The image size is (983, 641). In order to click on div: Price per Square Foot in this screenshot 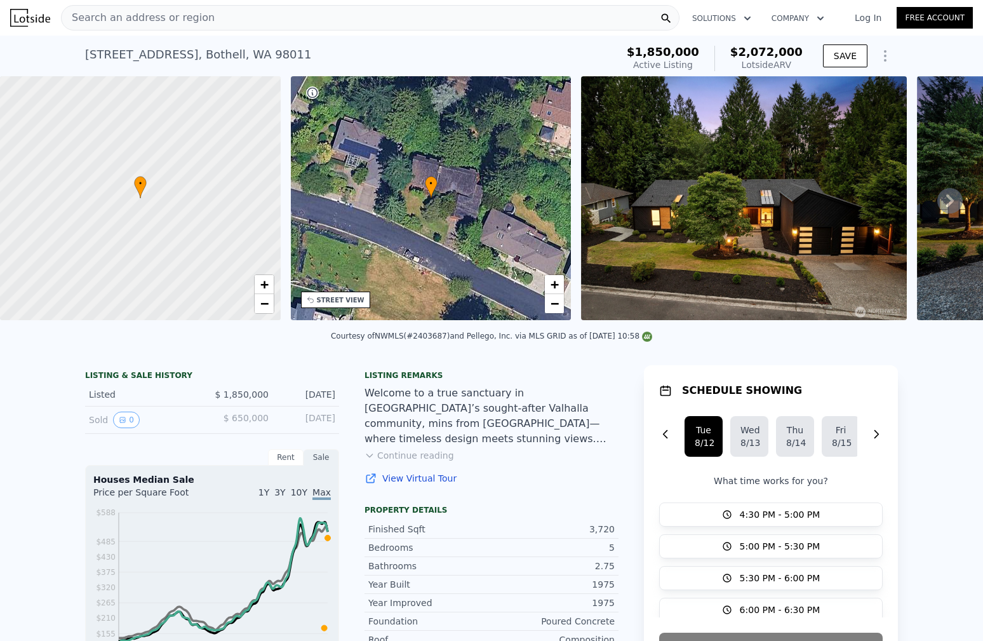, I will do `click(152, 496)`.